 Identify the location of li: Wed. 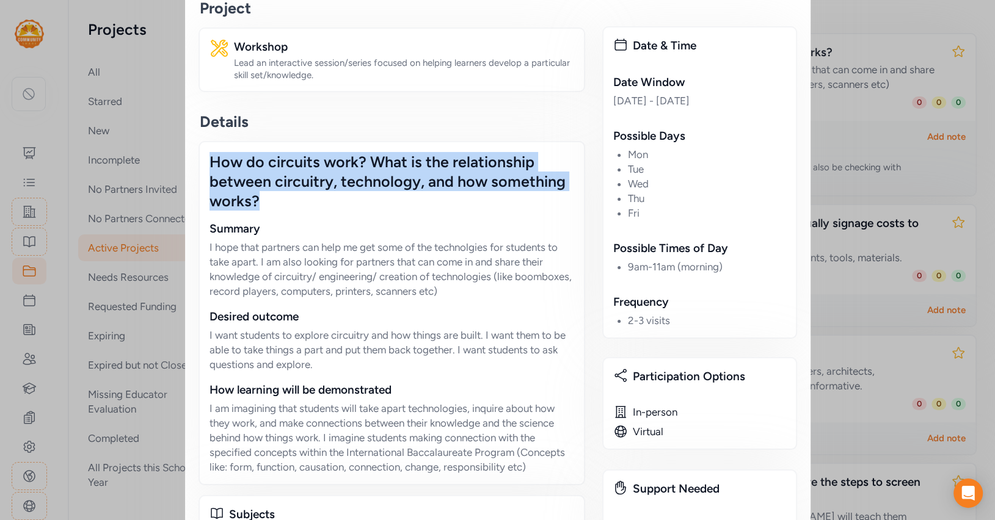
(706, 184).